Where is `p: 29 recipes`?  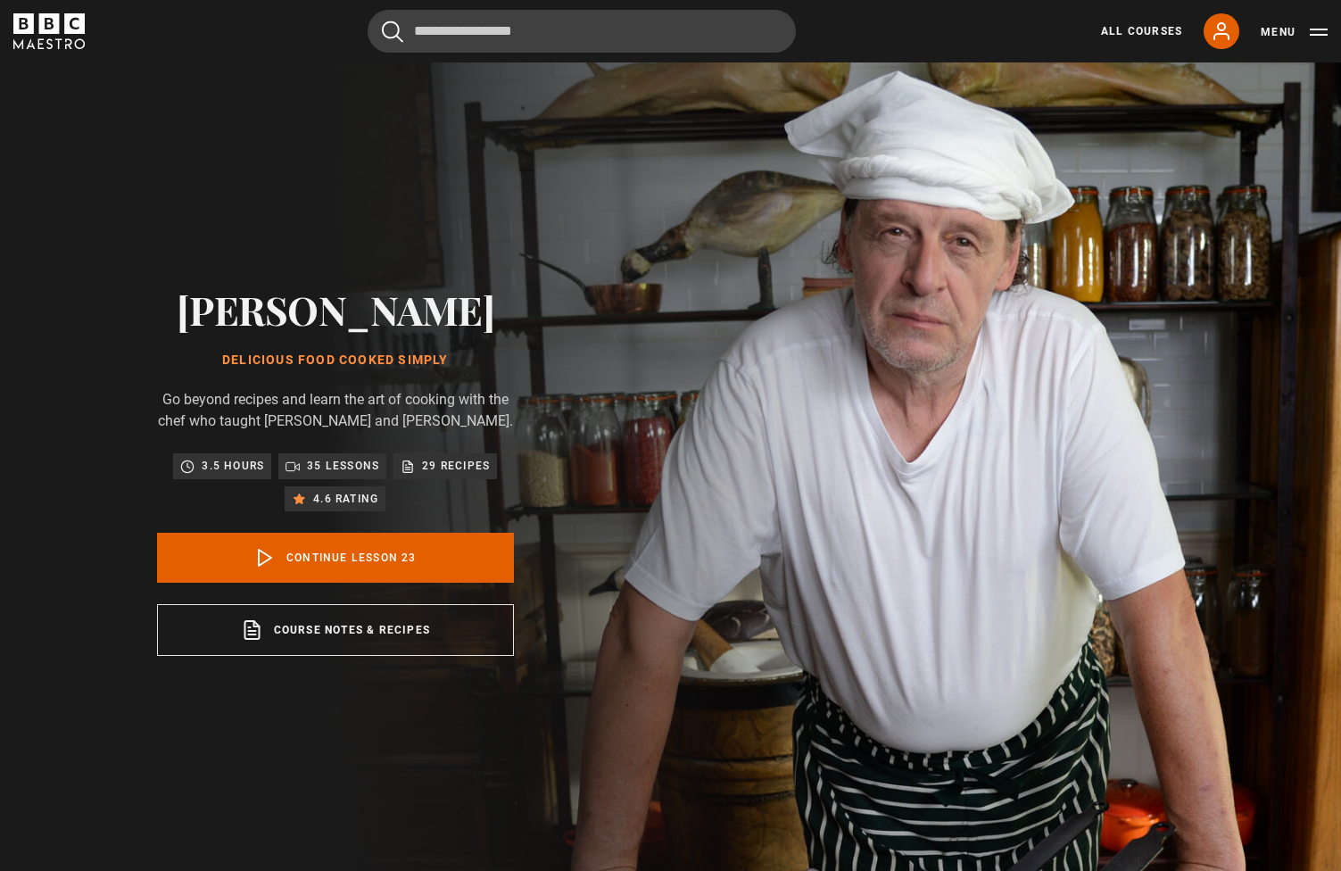
p: 29 recipes is located at coordinates (456, 466).